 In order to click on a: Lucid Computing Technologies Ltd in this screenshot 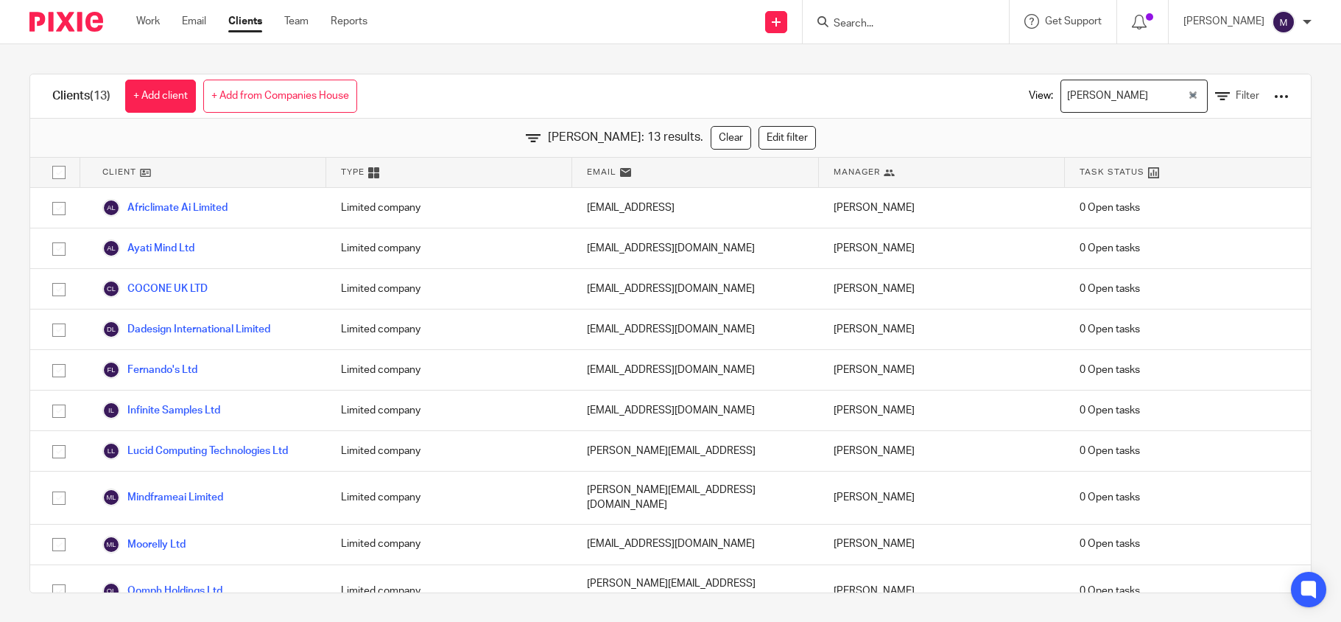, I will do `click(195, 451)`.